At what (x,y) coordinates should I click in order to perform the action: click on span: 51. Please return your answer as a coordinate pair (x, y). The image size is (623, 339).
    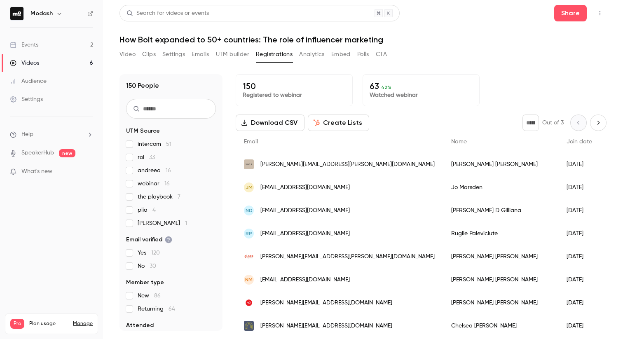
    Looking at the image, I should click on (169, 144).